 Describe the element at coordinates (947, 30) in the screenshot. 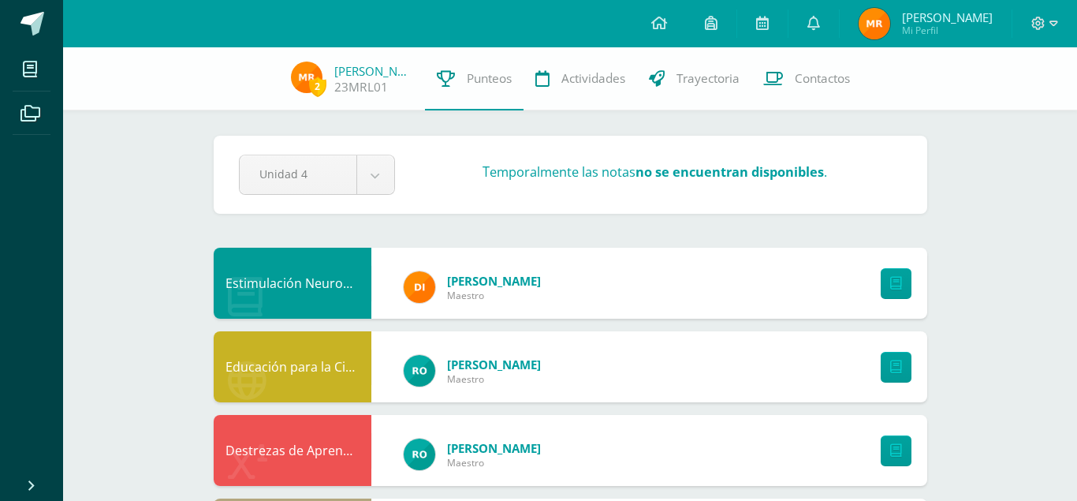

I see `span: Mi Perfil` at that location.